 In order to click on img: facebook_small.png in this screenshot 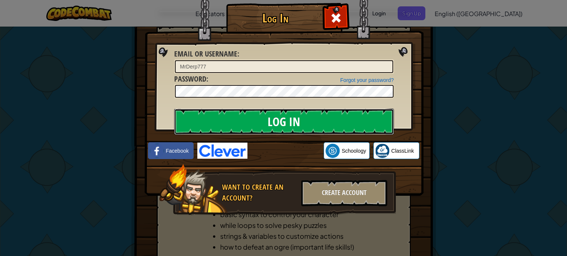, I will do `click(157, 151)`.